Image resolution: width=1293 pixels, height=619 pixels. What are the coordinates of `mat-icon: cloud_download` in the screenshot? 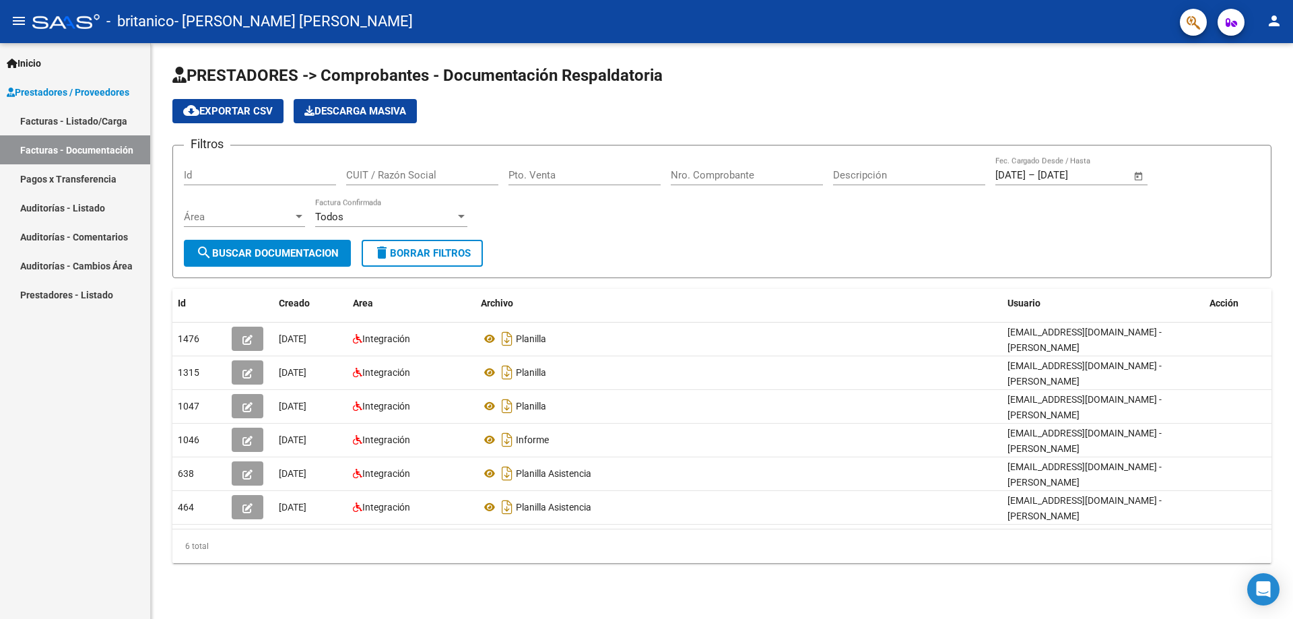 It's located at (191, 110).